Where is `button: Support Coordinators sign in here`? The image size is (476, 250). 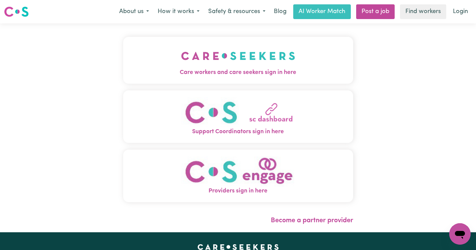
button: Support Coordinators sign in here is located at coordinates (238, 117).